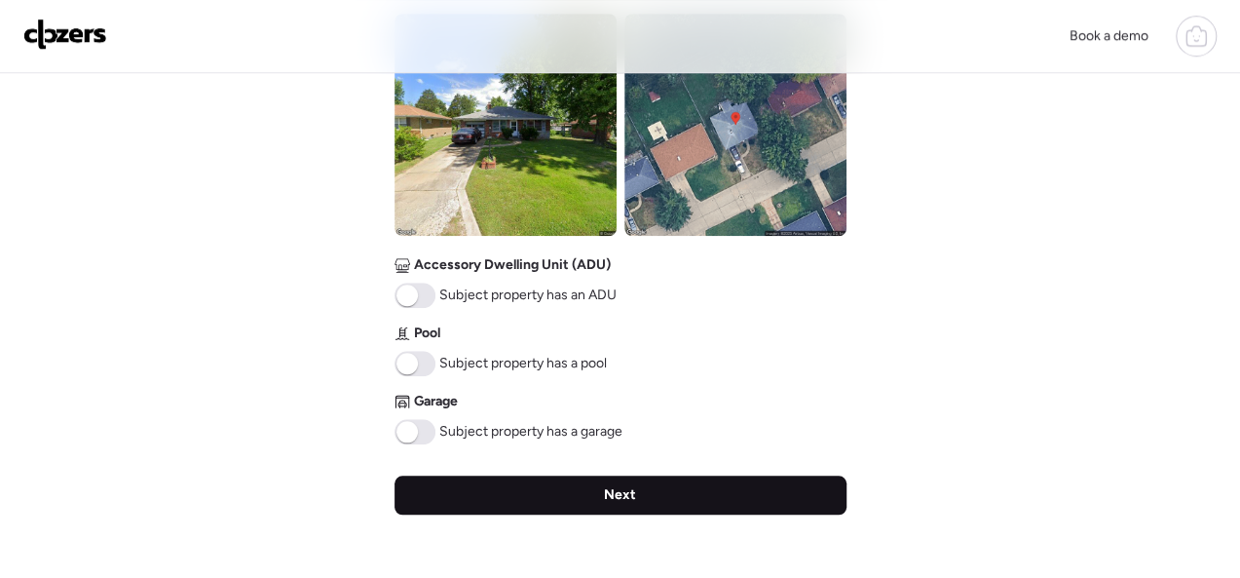 The height and width of the screenshot is (578, 1240). I want to click on span: Book a demo, so click(1109, 35).